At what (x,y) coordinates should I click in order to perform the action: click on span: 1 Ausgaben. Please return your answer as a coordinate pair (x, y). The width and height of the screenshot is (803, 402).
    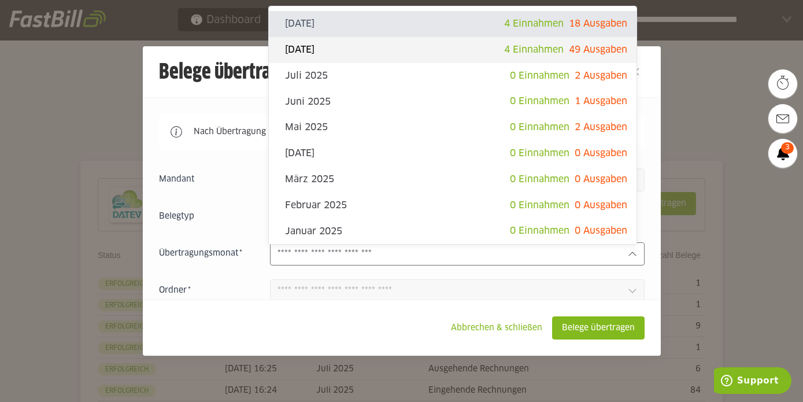
    Looking at the image, I should click on (601, 101).